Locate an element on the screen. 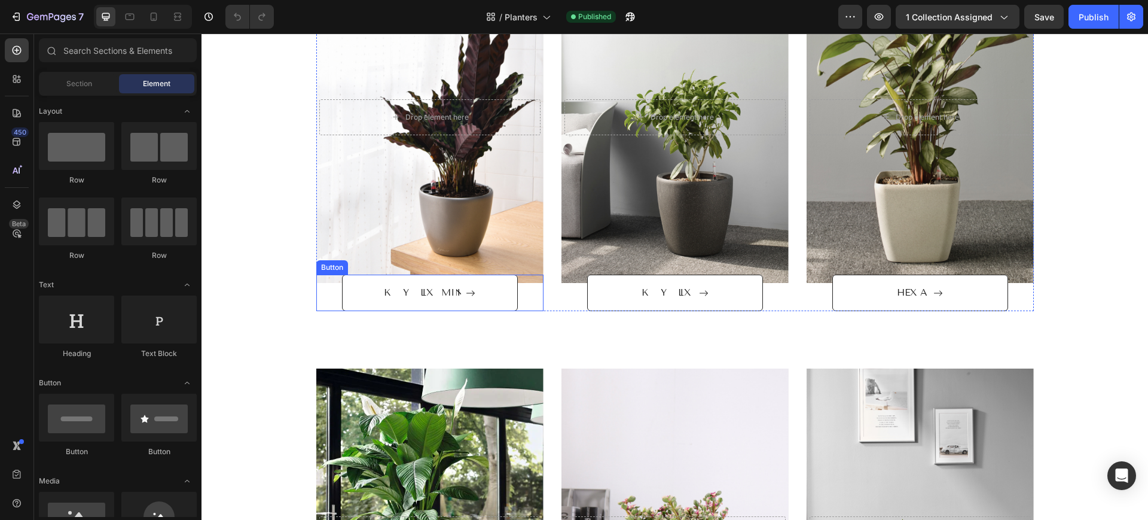 This screenshot has width=1148, height=520. span: Text is located at coordinates (46, 285).